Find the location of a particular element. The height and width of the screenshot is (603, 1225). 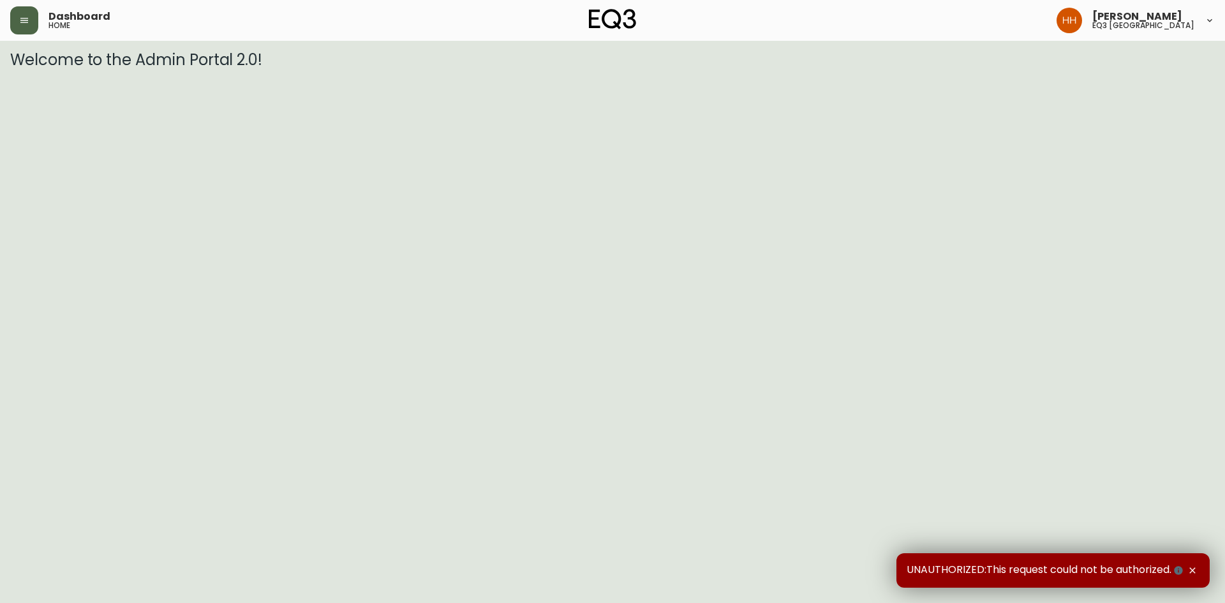

img: logo is located at coordinates (612, 19).